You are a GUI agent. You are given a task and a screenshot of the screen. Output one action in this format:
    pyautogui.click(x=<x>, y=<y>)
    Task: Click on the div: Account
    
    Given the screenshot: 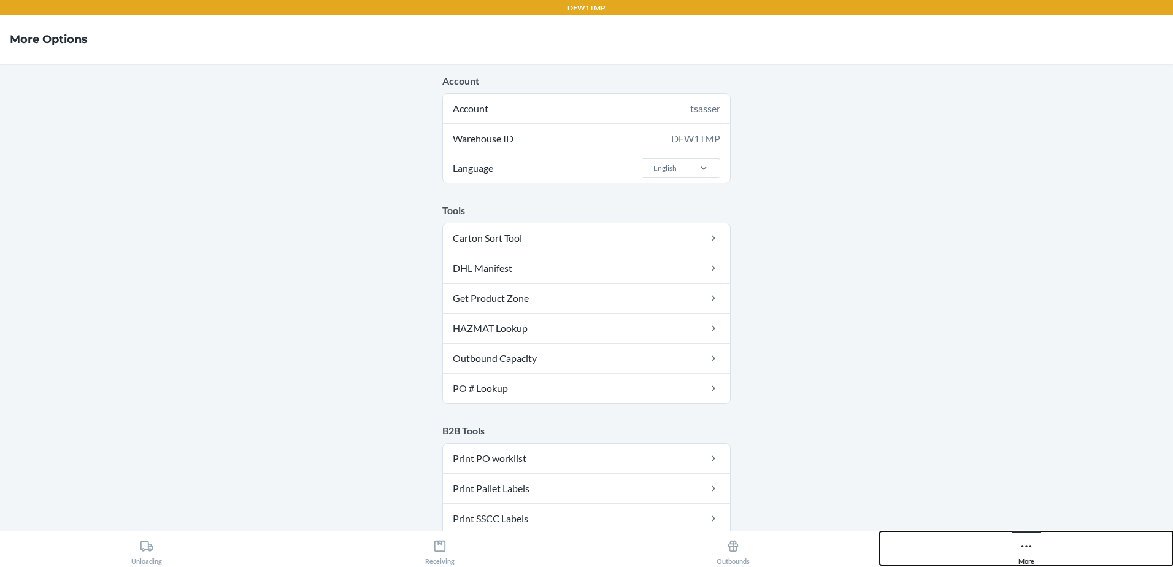 What is the action you would take?
    pyautogui.click(x=586, y=109)
    